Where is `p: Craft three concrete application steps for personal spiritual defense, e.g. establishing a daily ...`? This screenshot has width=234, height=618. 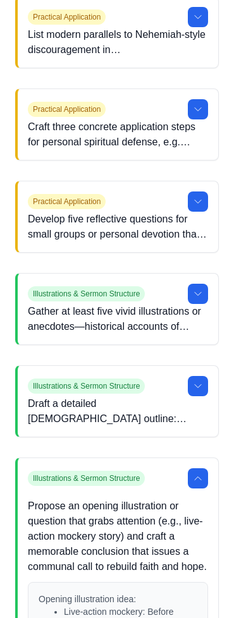
p: Craft three concrete application steps for personal spiritual defense, e.g. establishing a daily ... is located at coordinates (118, 135).